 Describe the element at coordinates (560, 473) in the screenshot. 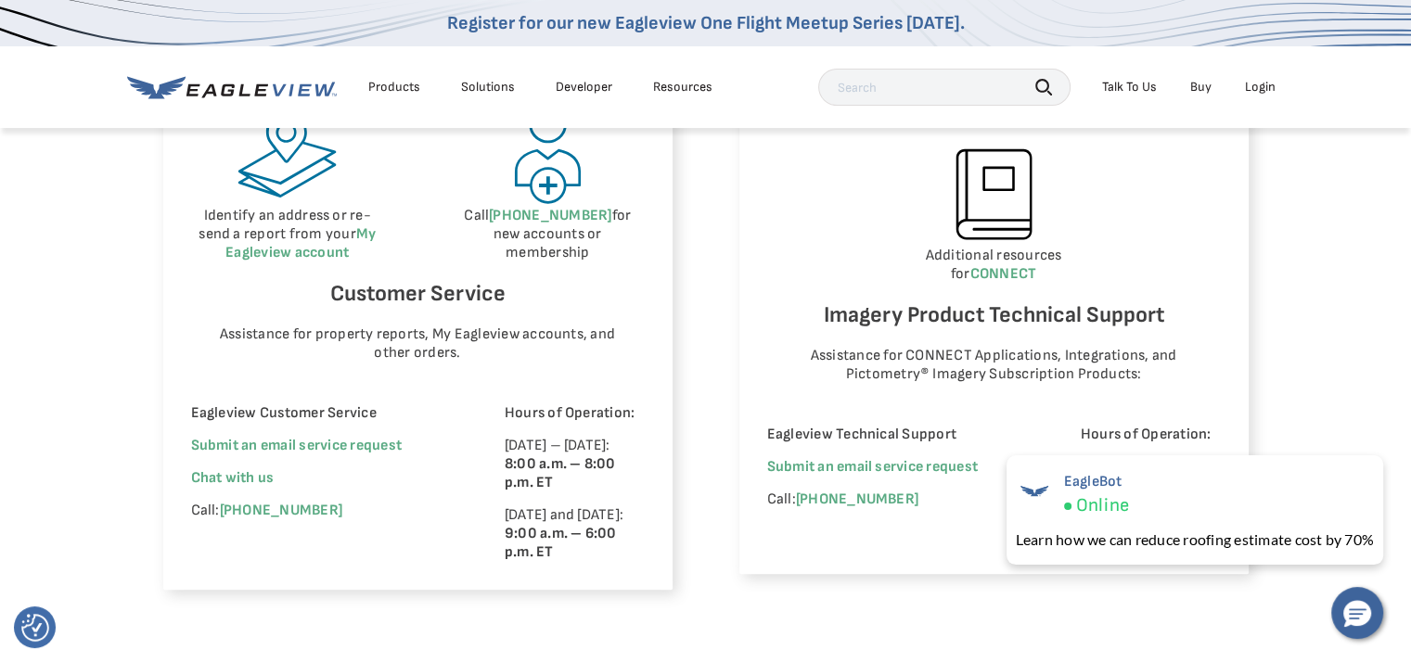

I see `strong: 8:00 a.m. – 8:00 p.m. ET` at that location.